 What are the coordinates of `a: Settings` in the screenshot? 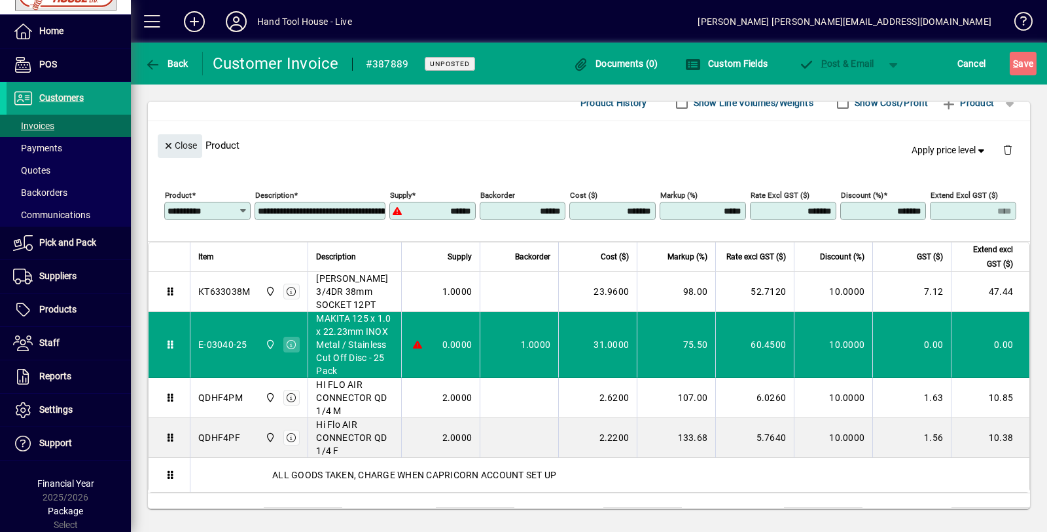 It's located at (69, 410).